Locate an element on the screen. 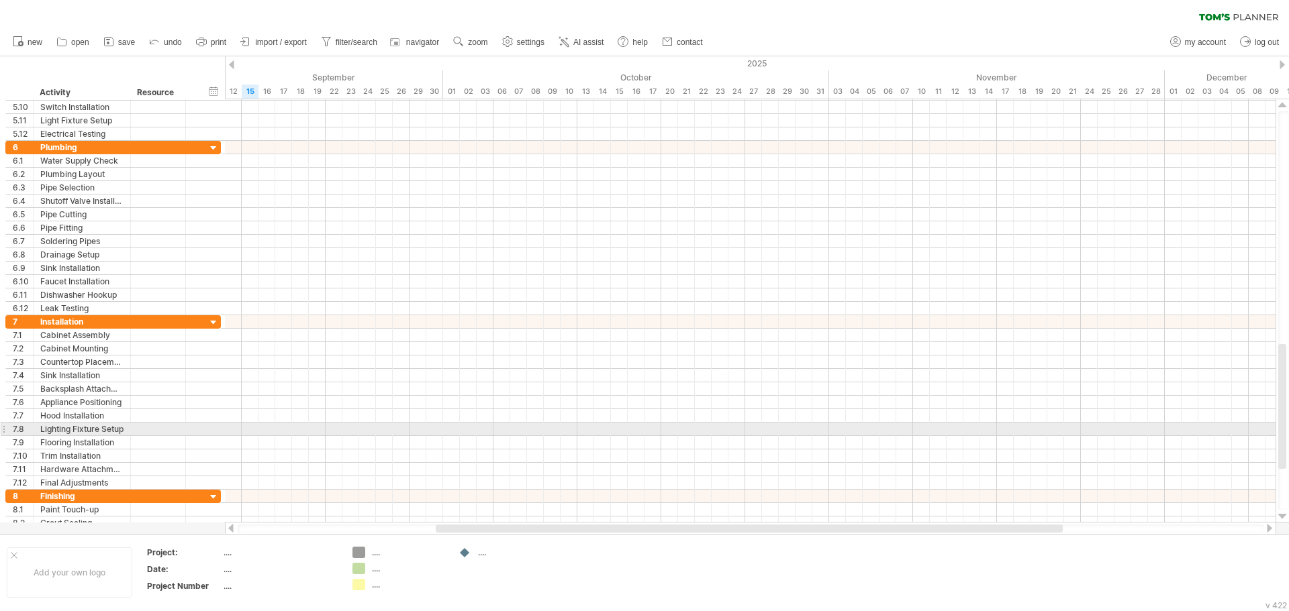 The image size is (1289, 611). div: Wednesday, 29 October 2025 is located at coordinates (787, 91).